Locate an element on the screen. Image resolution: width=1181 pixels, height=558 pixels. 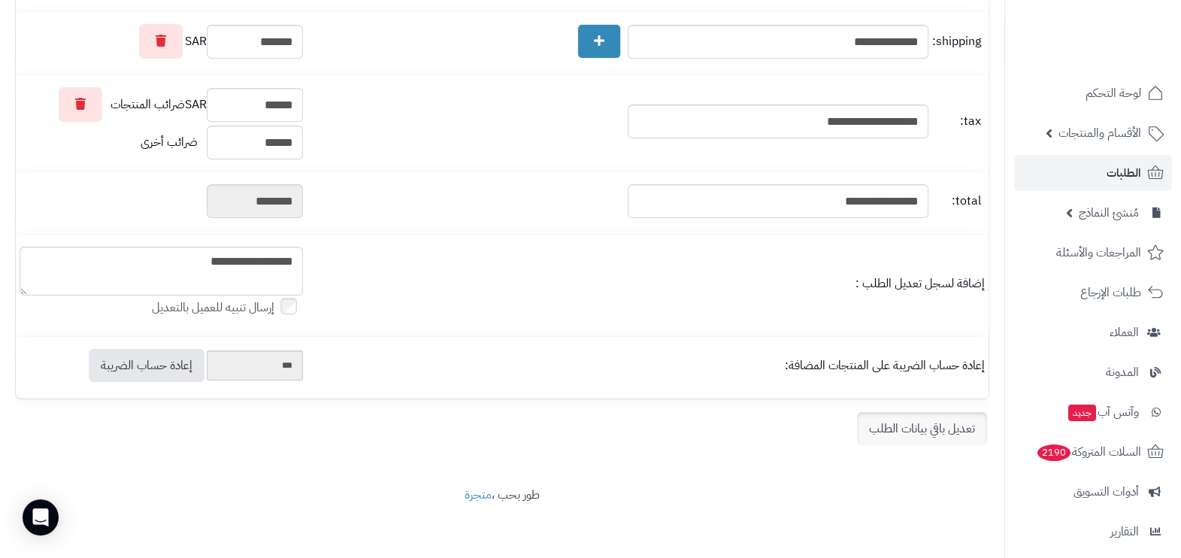
span: ضرائب أخرى is located at coordinates (169, 142).